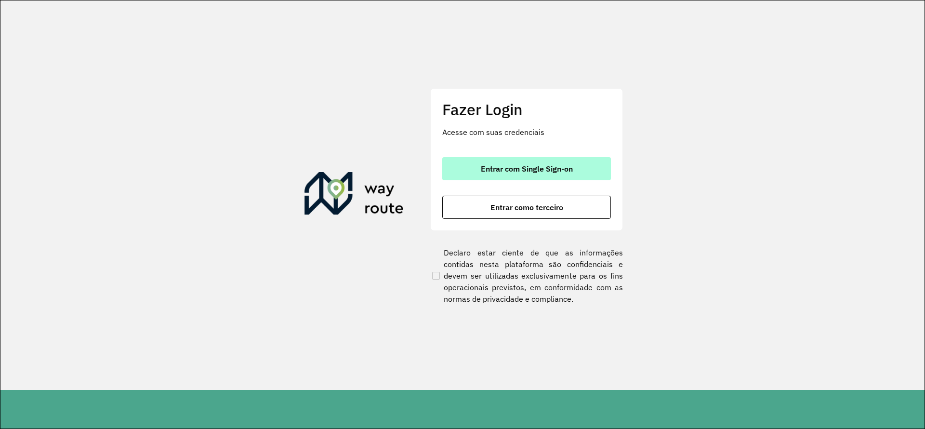 The height and width of the screenshot is (429, 925). I want to click on span: Entrar com Single Sign-on, so click(527, 169).